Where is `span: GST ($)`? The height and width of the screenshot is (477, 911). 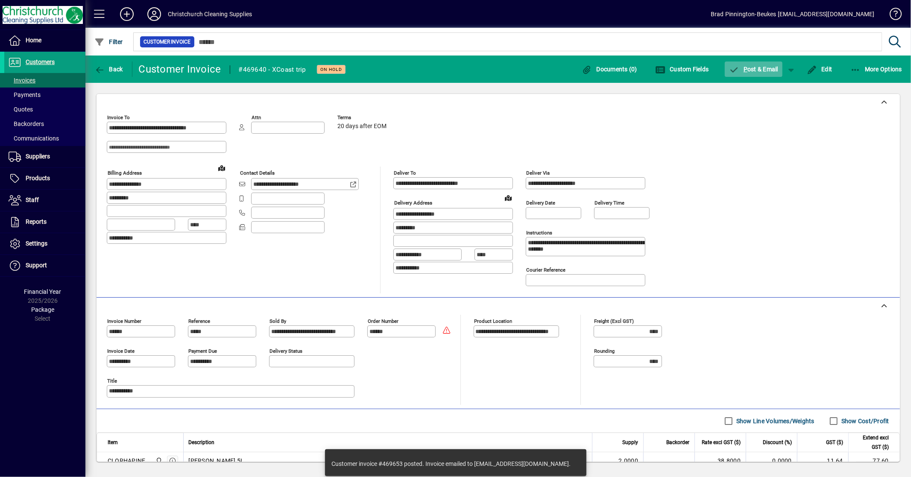 span: GST ($) is located at coordinates (835, 443).